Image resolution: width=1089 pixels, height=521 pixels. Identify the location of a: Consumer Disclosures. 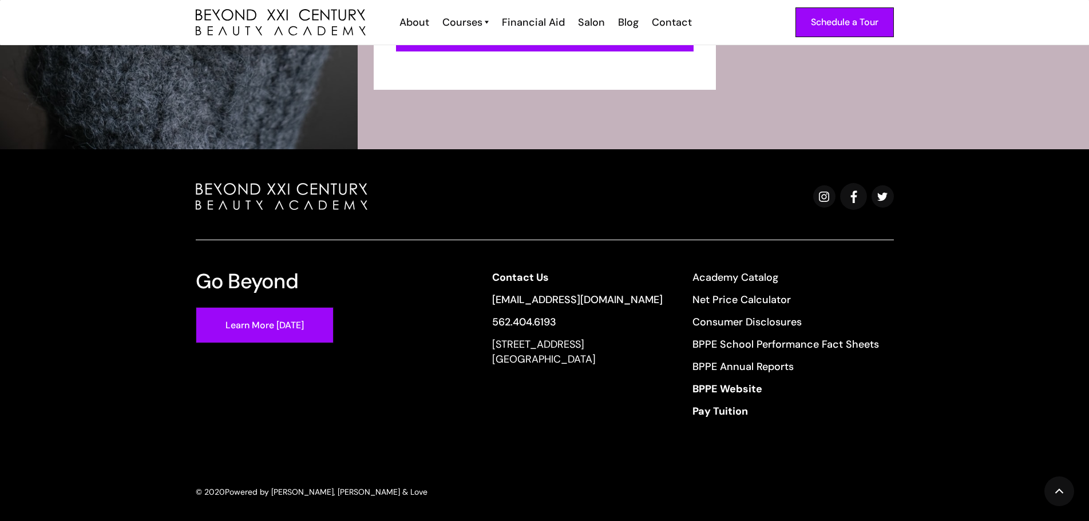
(786, 322).